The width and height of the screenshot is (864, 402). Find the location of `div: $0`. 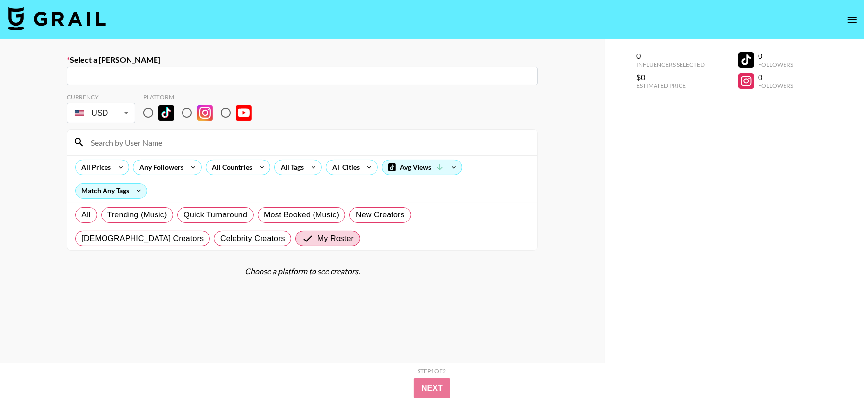

div: $0 is located at coordinates (670, 77).